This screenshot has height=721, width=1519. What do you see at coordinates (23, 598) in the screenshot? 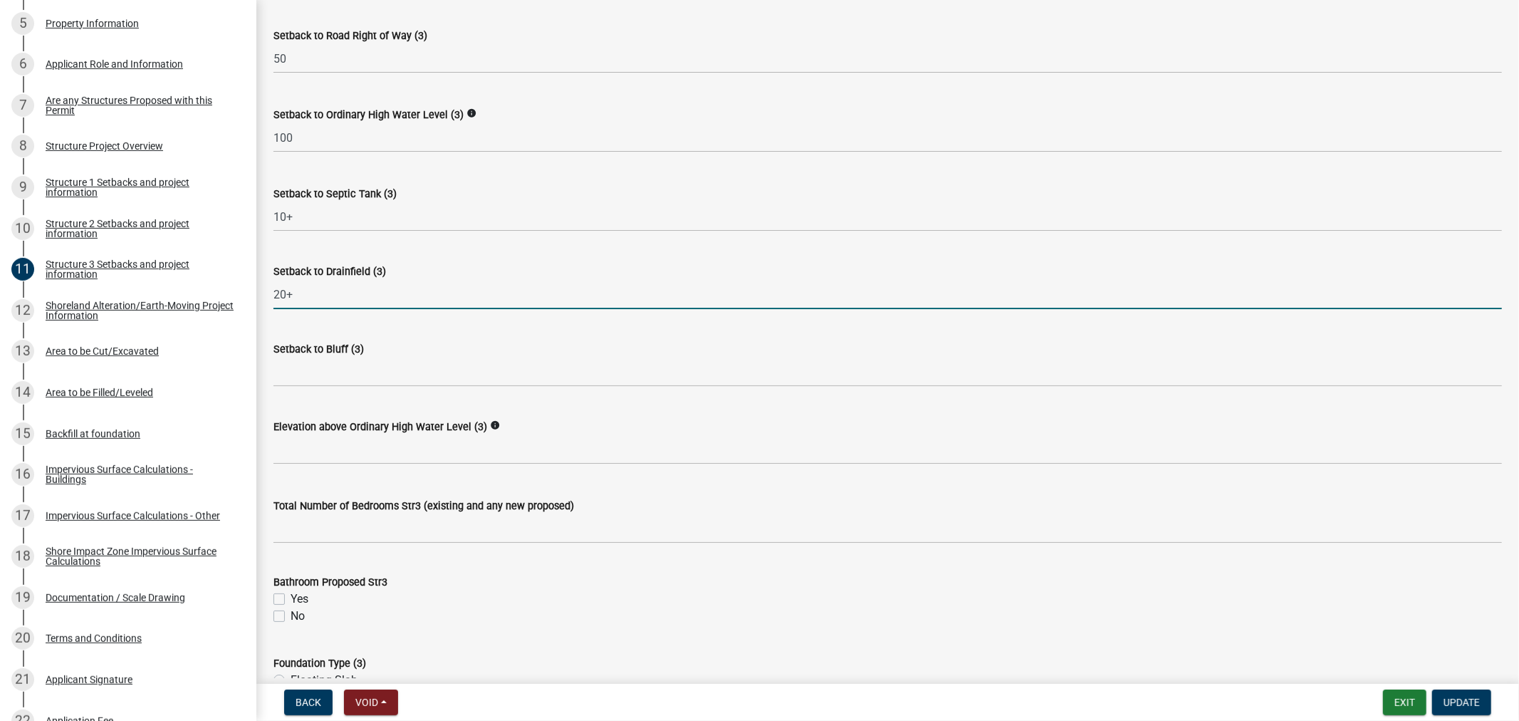
I see `div: 19` at bounding box center [23, 598].